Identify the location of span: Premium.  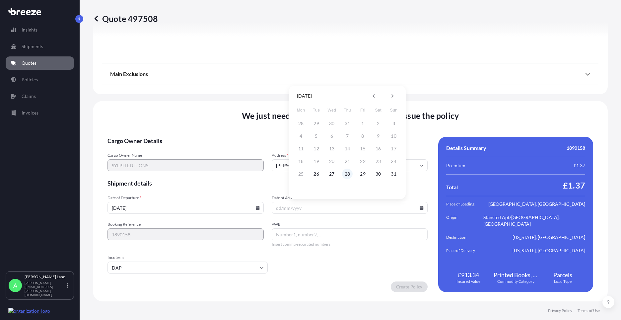
(456, 165).